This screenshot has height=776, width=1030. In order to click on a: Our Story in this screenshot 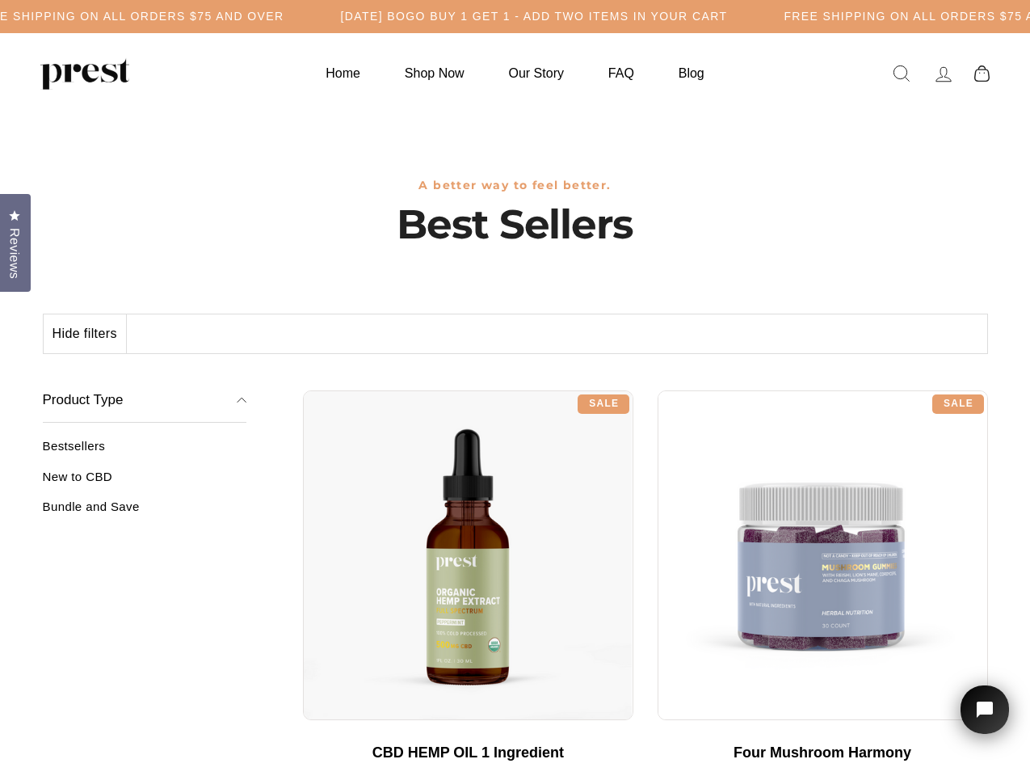, I will do `click(536, 73)`.